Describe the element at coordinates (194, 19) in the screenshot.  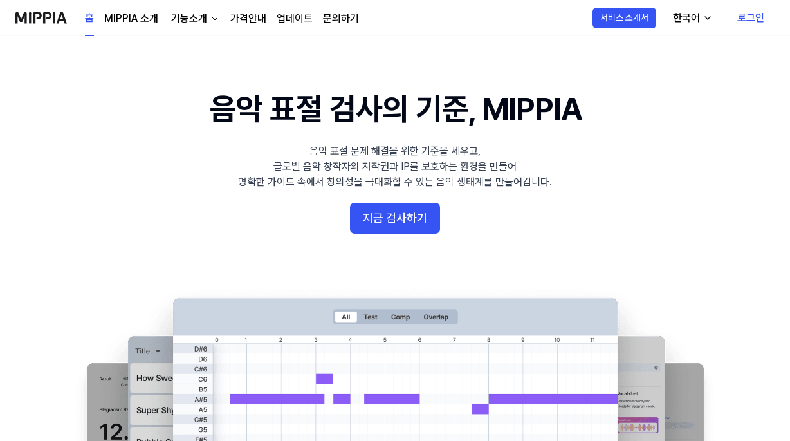
I see `button: 기능소개` at that location.